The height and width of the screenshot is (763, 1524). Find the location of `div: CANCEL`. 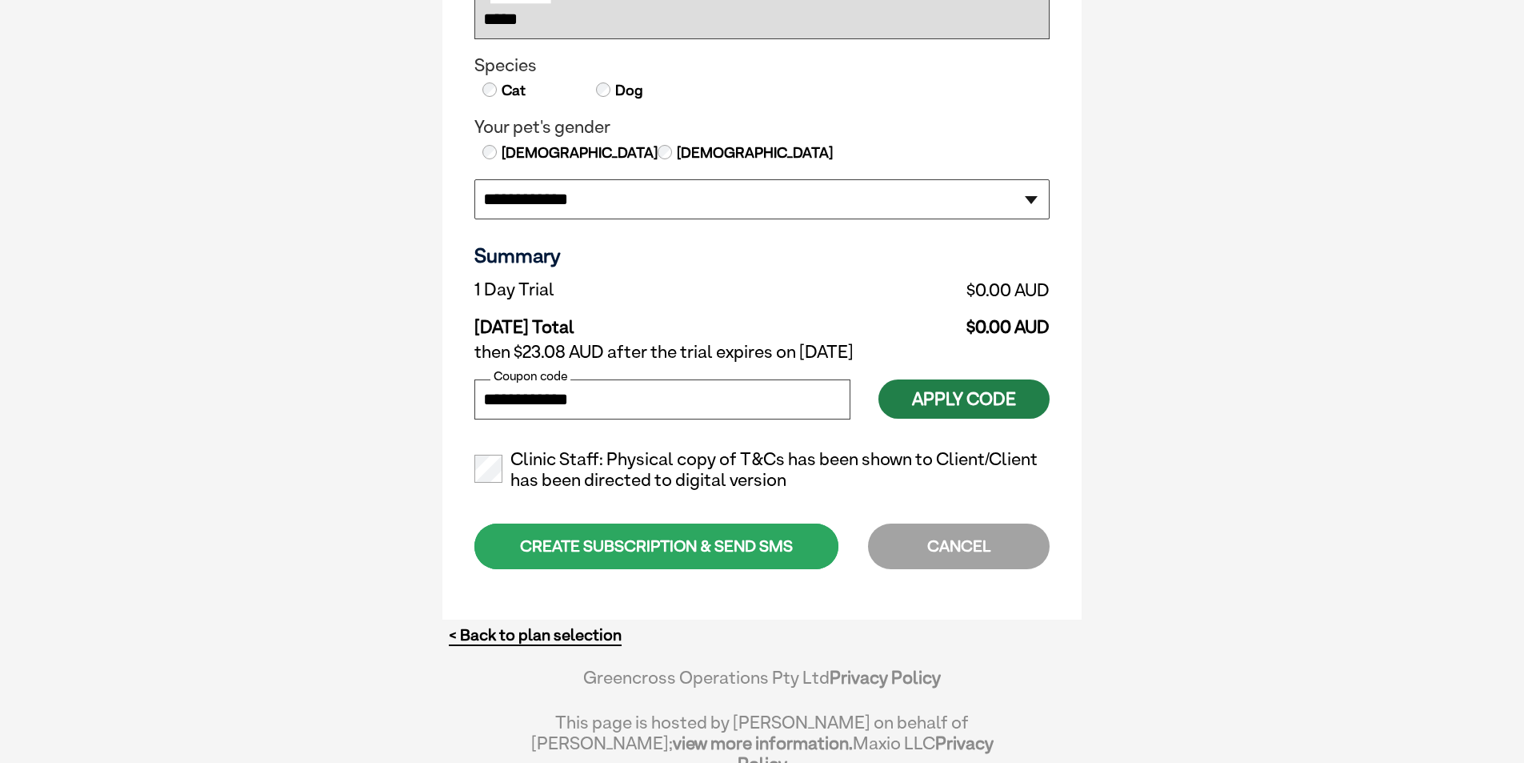

div: CANCEL is located at coordinates (959, 546).